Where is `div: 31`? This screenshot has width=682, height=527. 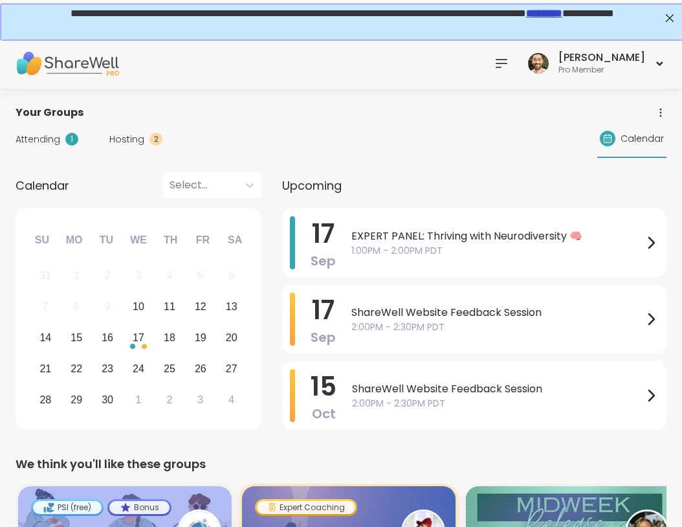
div: 31 is located at coordinates (45, 275).